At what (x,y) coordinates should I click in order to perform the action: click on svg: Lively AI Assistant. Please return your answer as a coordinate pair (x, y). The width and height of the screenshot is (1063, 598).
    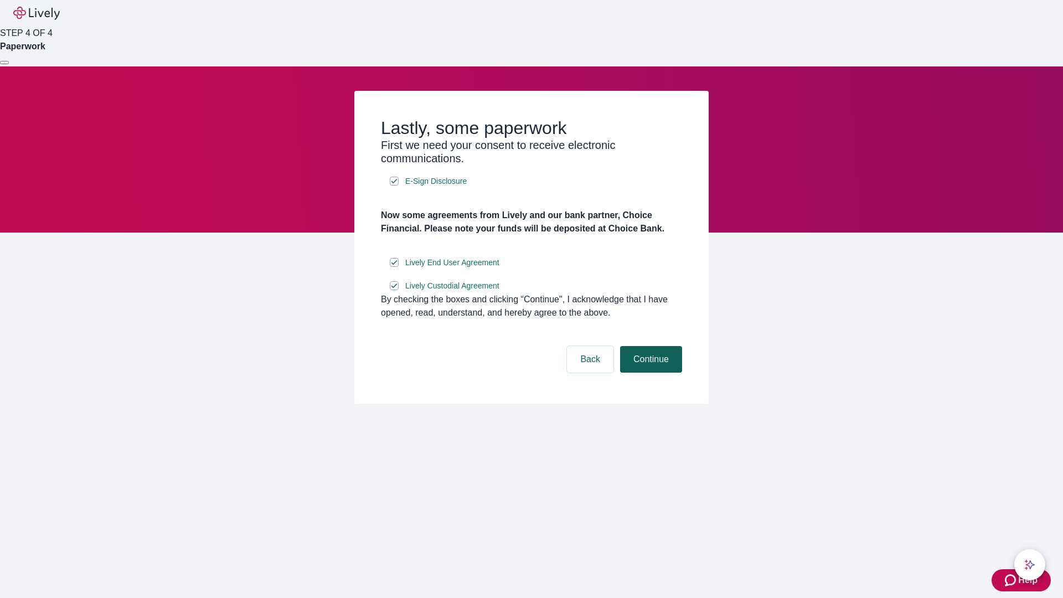
    Looking at the image, I should click on (1029, 564).